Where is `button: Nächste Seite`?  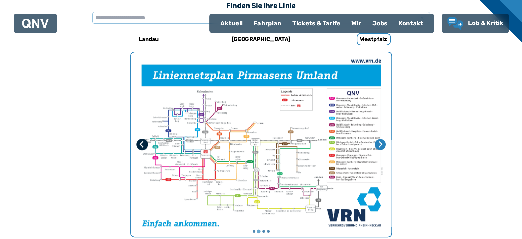
button: Nächste Seite is located at coordinates (380, 144).